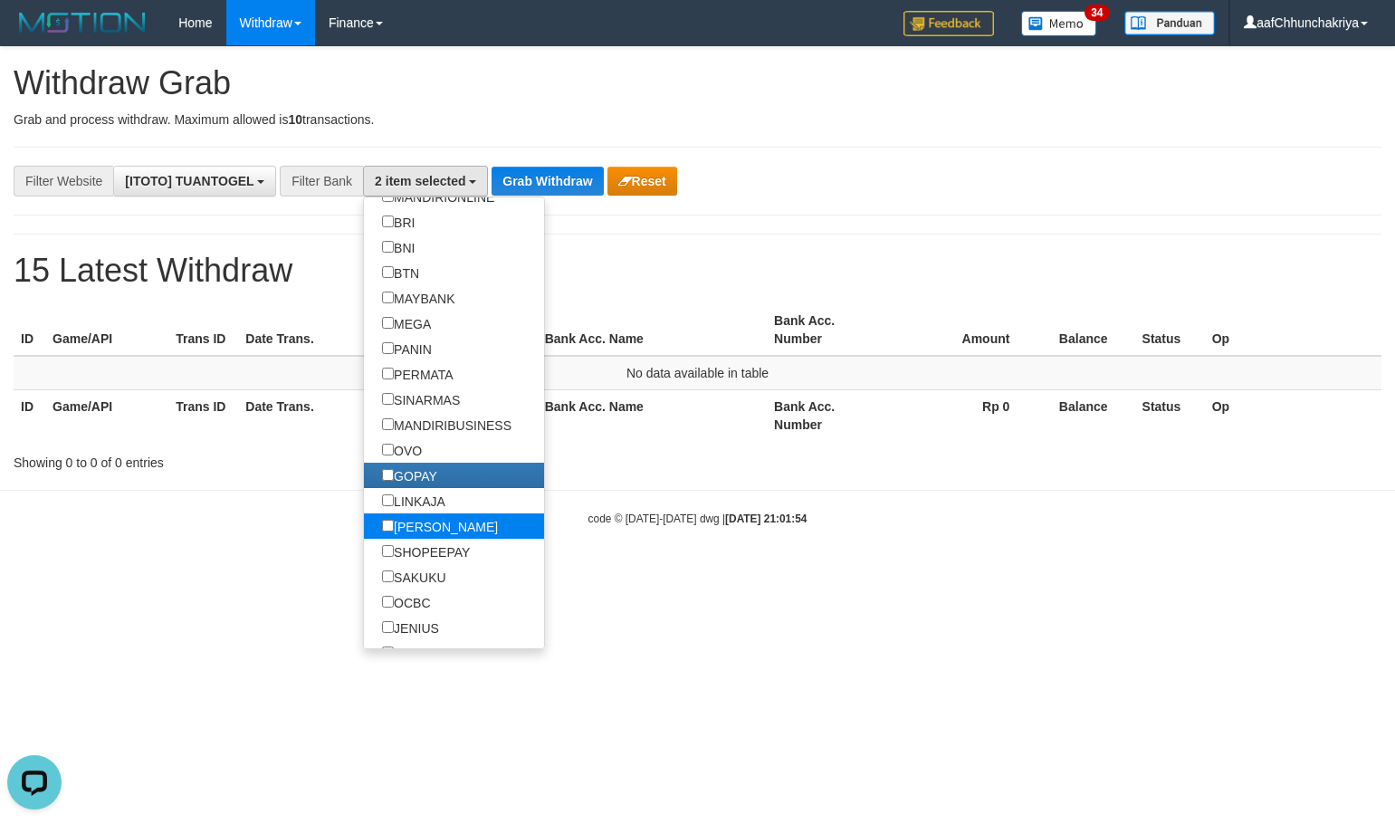 The width and height of the screenshot is (1395, 824). Describe the element at coordinates (642, 181) in the screenshot. I see `button: Reset` at that location.